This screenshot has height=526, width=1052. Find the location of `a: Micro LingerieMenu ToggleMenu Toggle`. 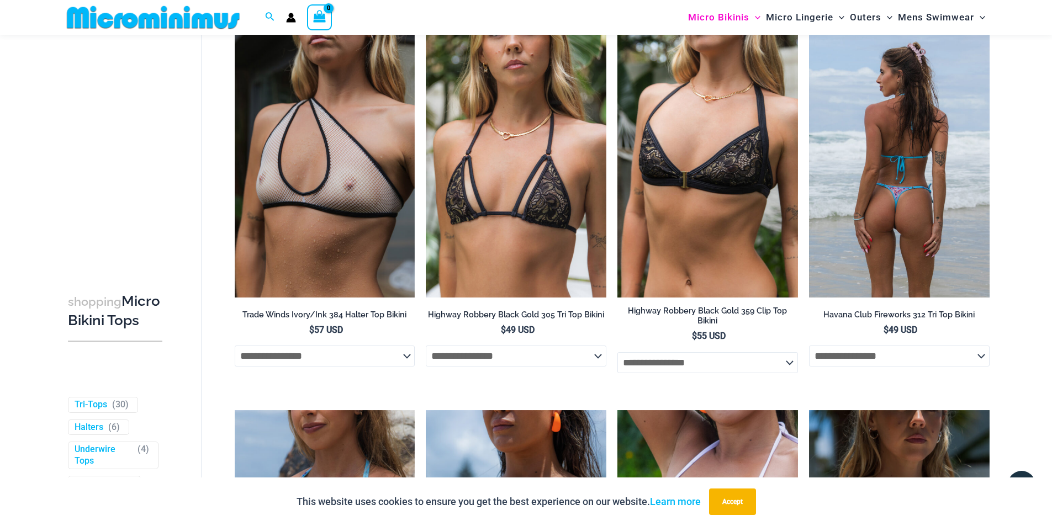

a: Micro LingerieMenu ToggleMenu Toggle is located at coordinates (805, 17).